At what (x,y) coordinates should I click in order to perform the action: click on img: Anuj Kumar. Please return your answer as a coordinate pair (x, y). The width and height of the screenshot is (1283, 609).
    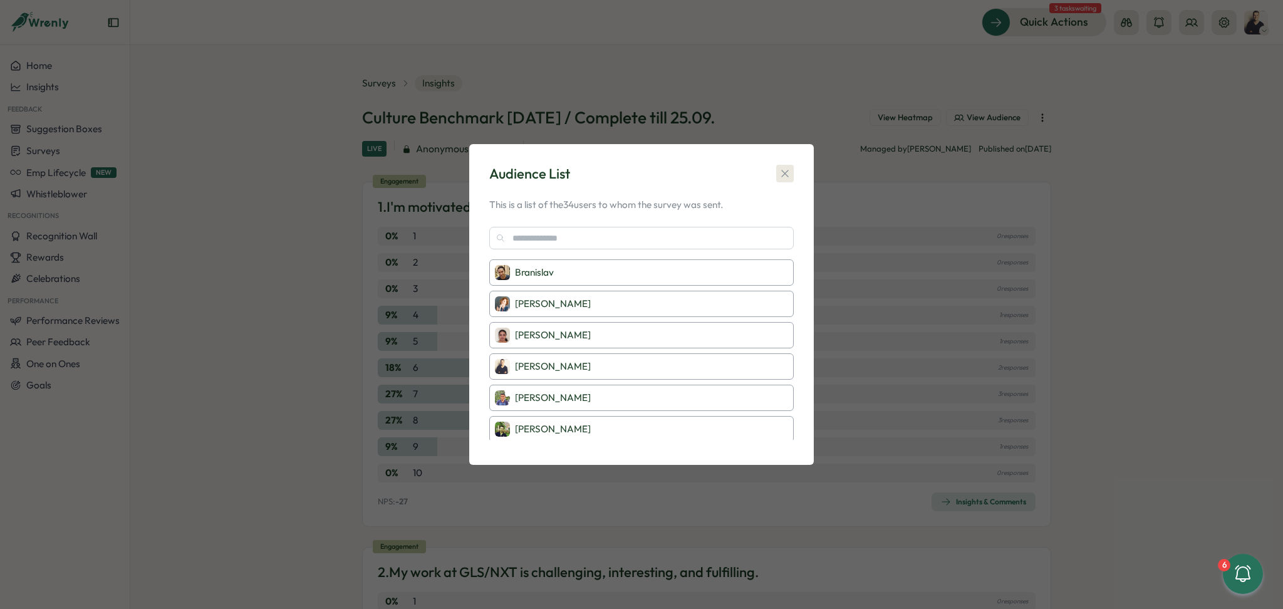
    Looking at the image, I should click on (502, 429).